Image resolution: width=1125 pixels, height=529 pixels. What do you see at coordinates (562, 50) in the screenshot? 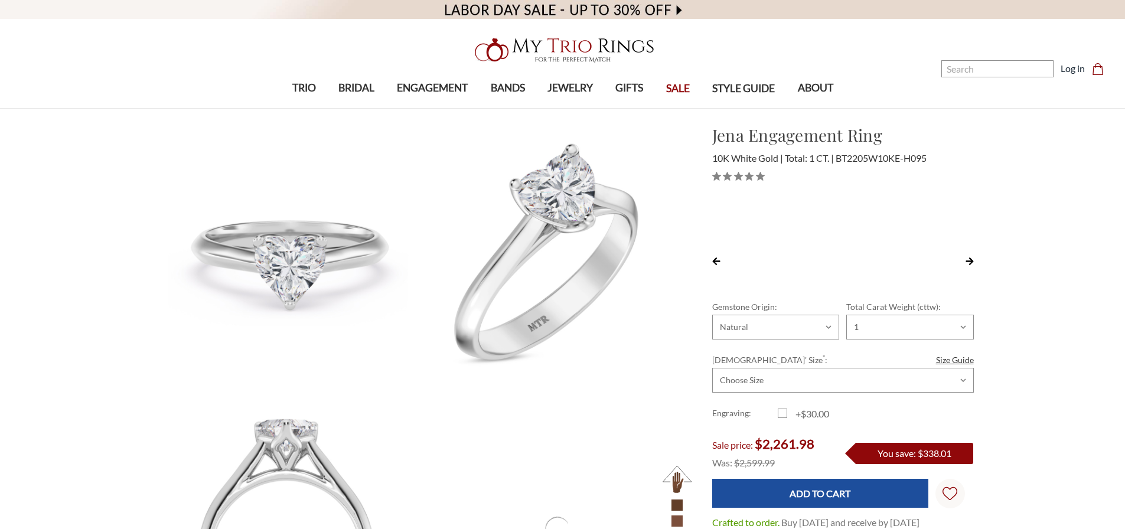
I see `a: My Trio Rings` at bounding box center [562, 50].